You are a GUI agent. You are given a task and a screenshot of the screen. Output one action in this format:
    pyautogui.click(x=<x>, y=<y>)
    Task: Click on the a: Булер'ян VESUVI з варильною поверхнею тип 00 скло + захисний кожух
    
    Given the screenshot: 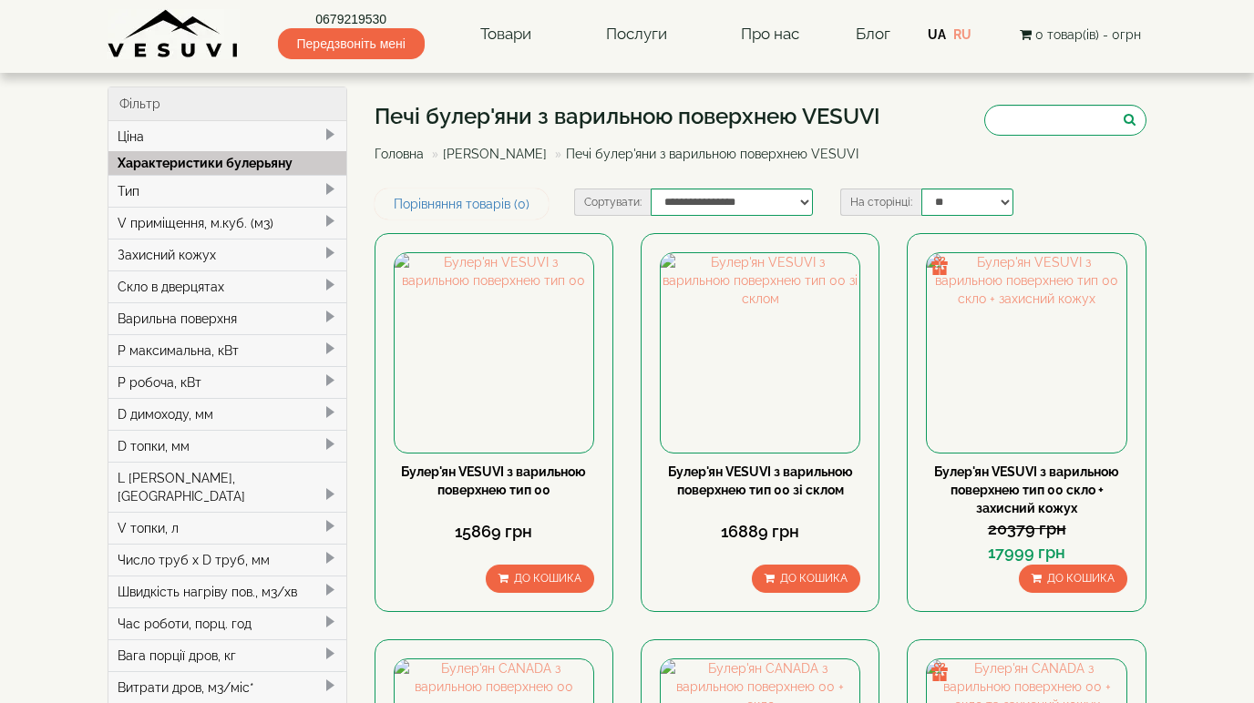 What is the action you would take?
    pyautogui.click(x=1026, y=490)
    